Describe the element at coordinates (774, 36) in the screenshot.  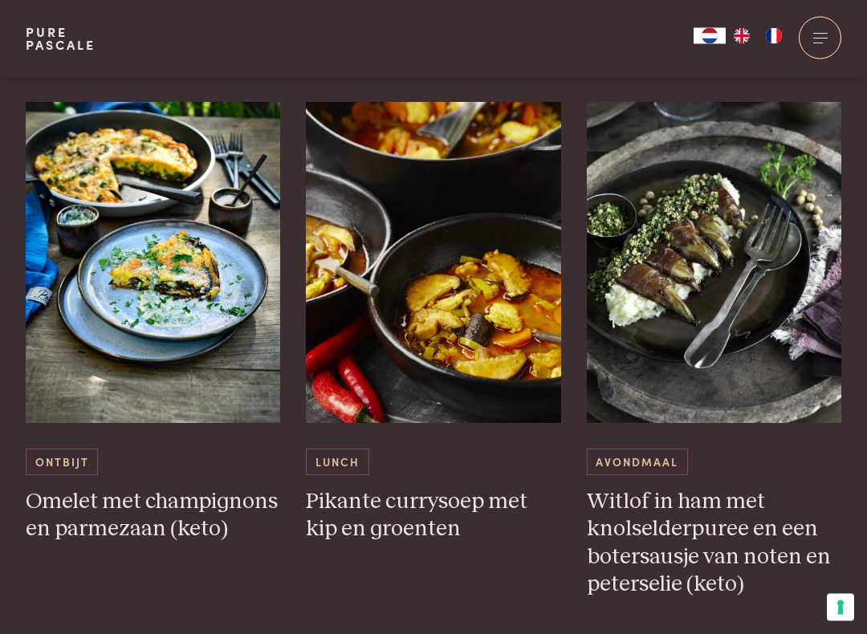
I see `a: FR` at that location.